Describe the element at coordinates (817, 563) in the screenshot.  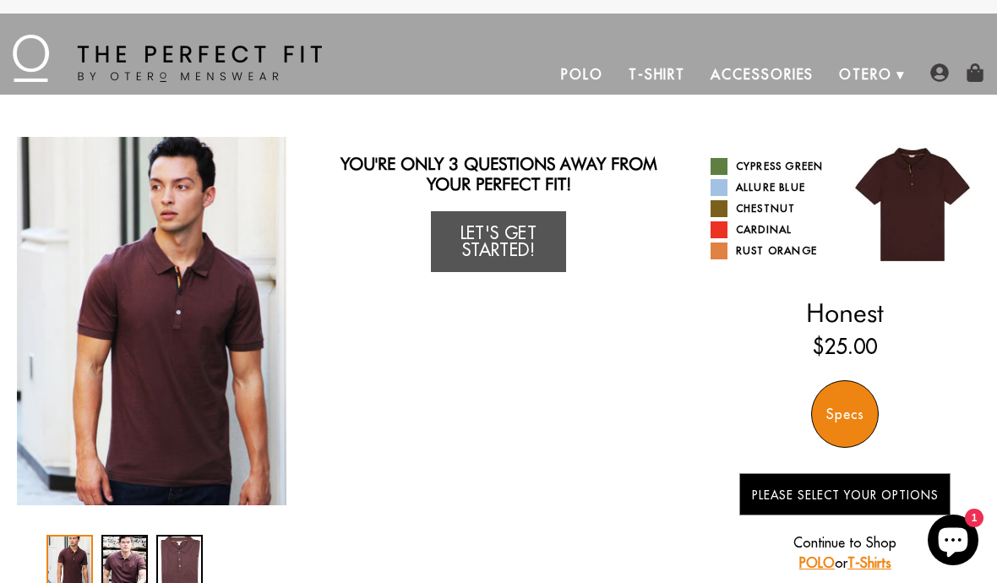
I see `a: POLO` at that location.